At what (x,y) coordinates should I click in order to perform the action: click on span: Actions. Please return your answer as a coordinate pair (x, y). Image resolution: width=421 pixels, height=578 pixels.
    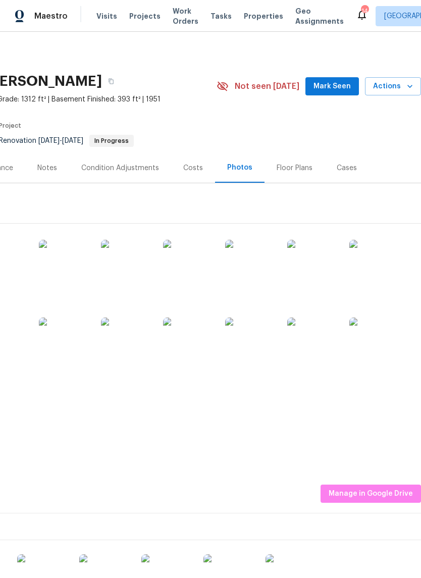
    Looking at the image, I should click on (393, 86).